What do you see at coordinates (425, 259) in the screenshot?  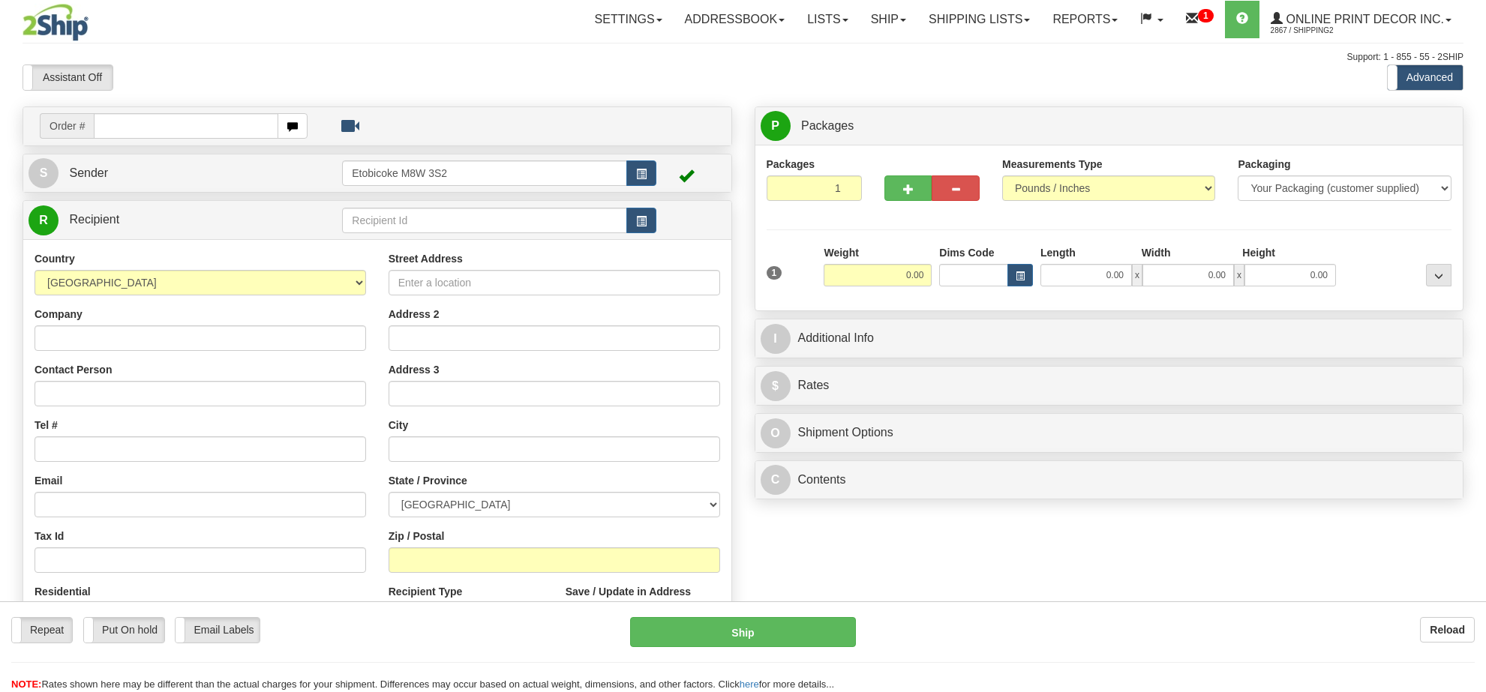 I see `label: Street Address` at bounding box center [425, 259].